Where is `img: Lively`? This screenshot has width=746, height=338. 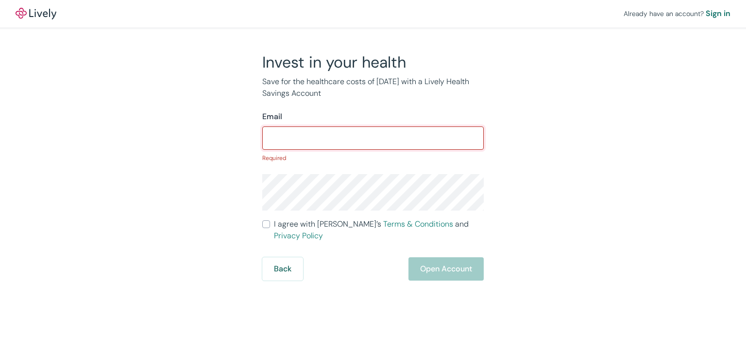 img: Lively is located at coordinates (36, 14).